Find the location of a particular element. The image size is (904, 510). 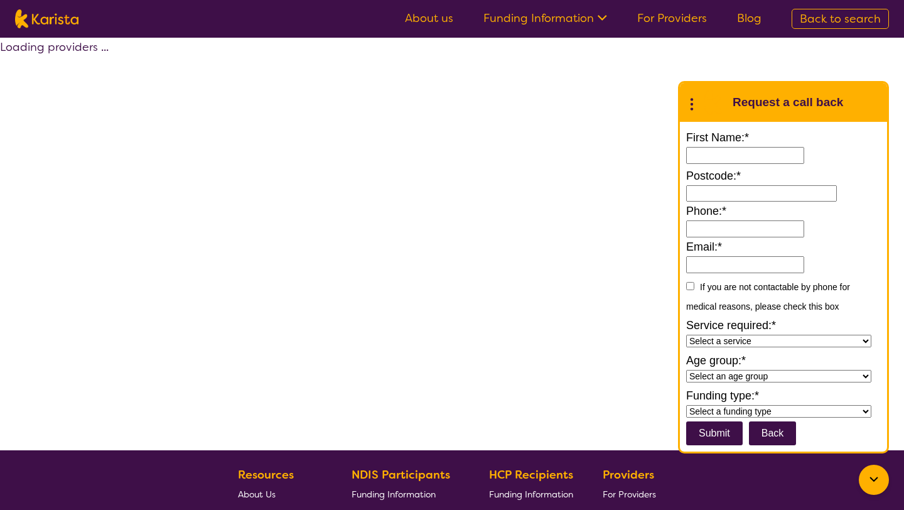

label: Service required:* is located at coordinates (784, 325).